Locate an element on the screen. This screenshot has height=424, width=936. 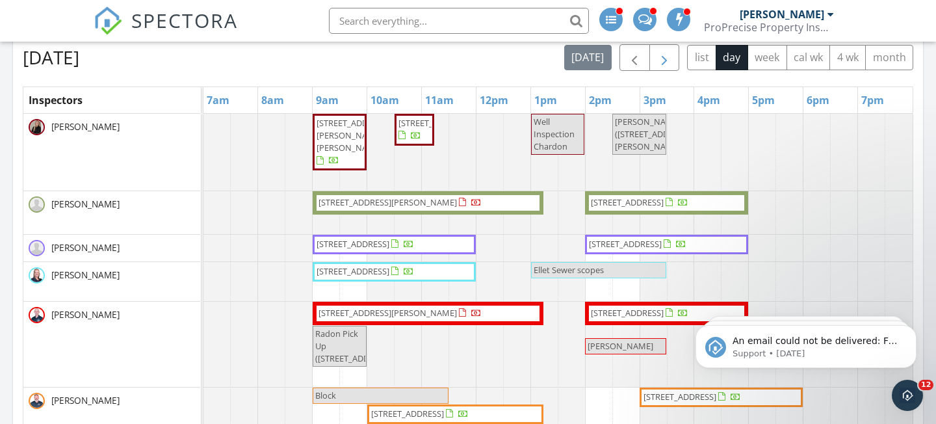
a: 4pm is located at coordinates (709, 100).